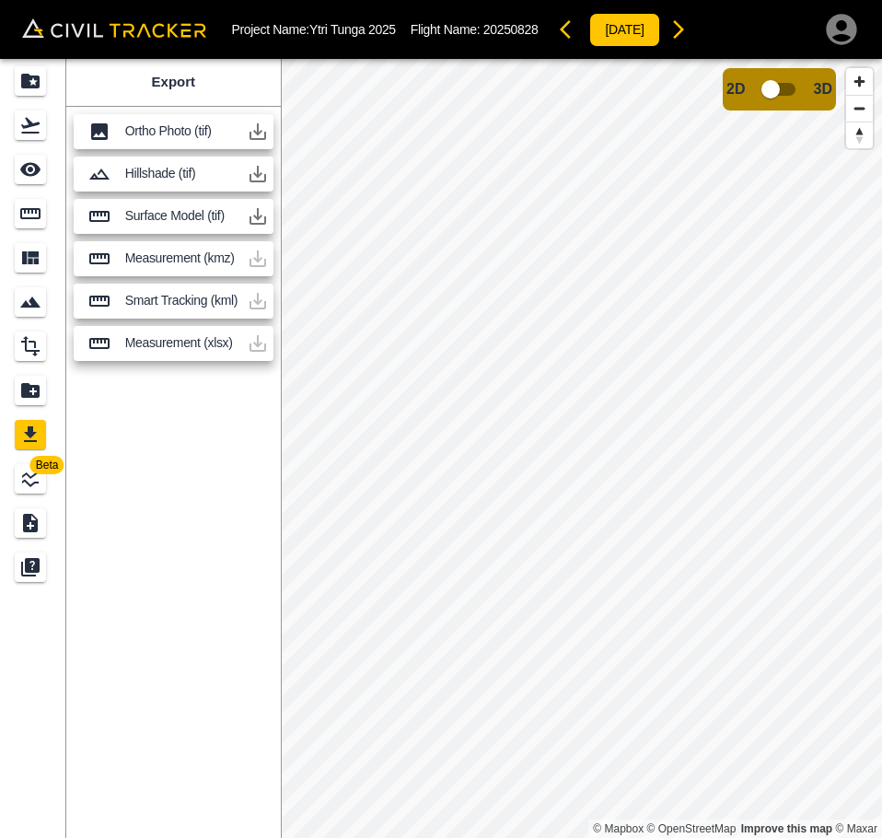 This screenshot has width=882, height=838. Describe the element at coordinates (823, 89) in the screenshot. I see `span: 3D` at that location.